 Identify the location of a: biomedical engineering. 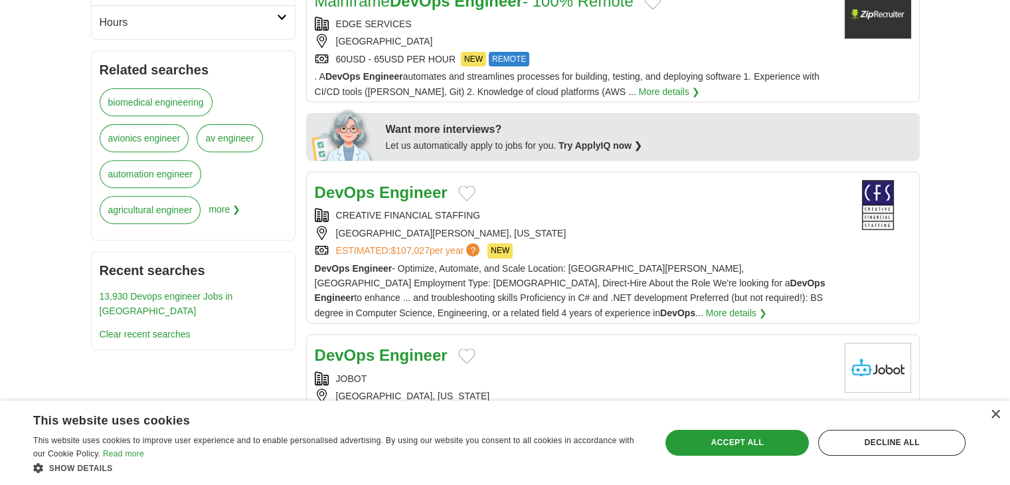
(156, 102).